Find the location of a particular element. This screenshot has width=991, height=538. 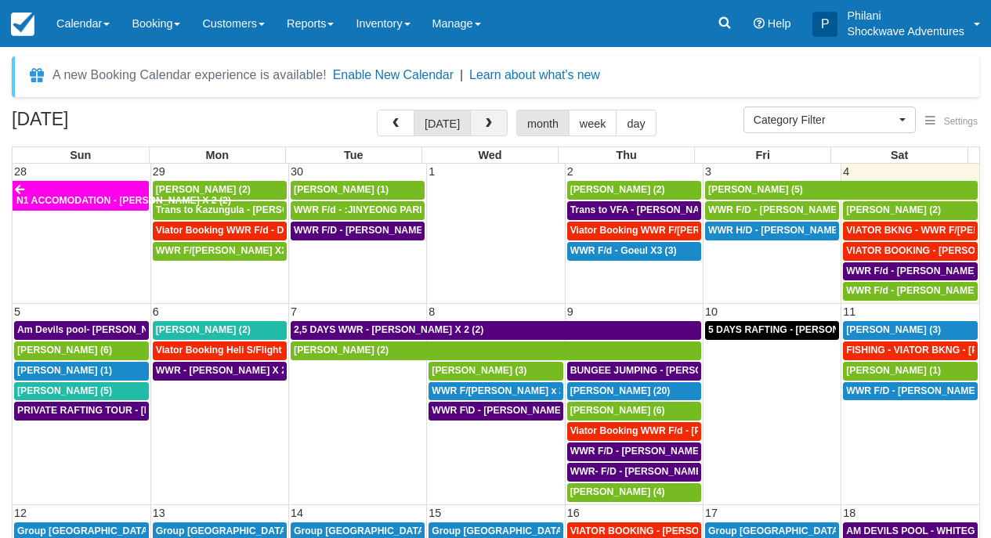

span: 29 is located at coordinates (159, 172).